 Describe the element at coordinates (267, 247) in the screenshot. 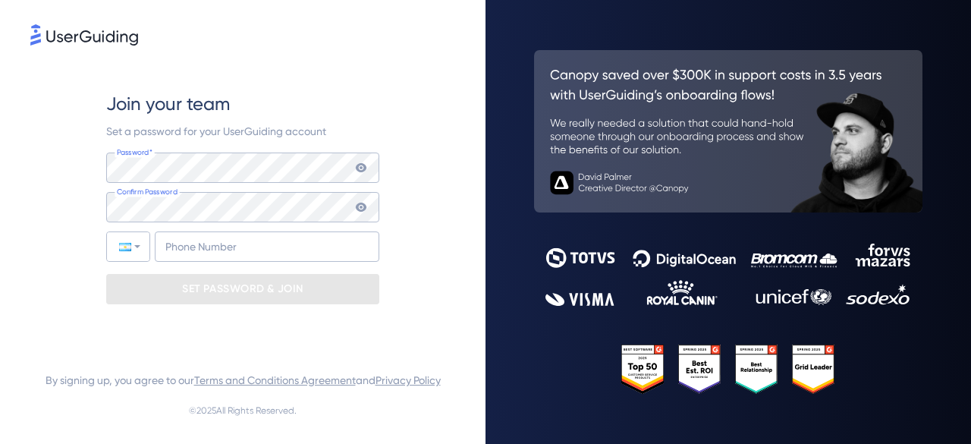

I see `input: Phone Number` at that location.